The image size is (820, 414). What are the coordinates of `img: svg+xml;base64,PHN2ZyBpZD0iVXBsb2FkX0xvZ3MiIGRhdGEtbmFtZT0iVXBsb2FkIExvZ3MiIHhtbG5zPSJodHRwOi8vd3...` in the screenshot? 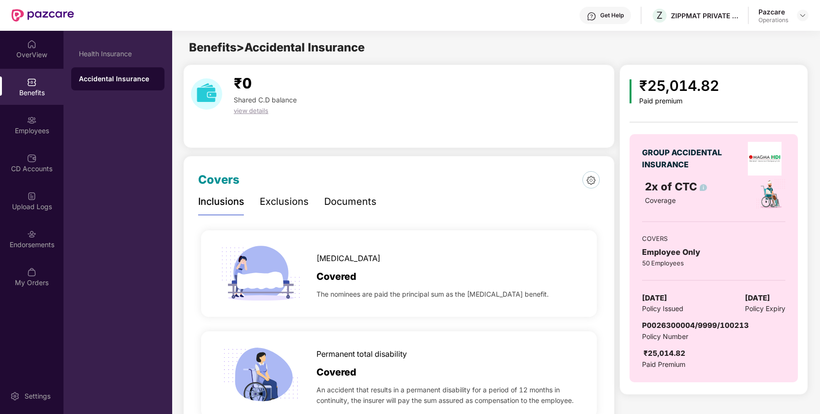 It's located at (32, 196).